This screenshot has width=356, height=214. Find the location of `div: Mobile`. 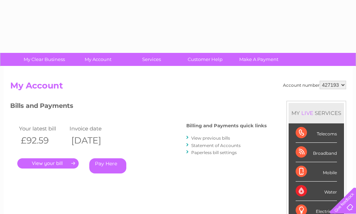

div: Mobile is located at coordinates (316, 172).